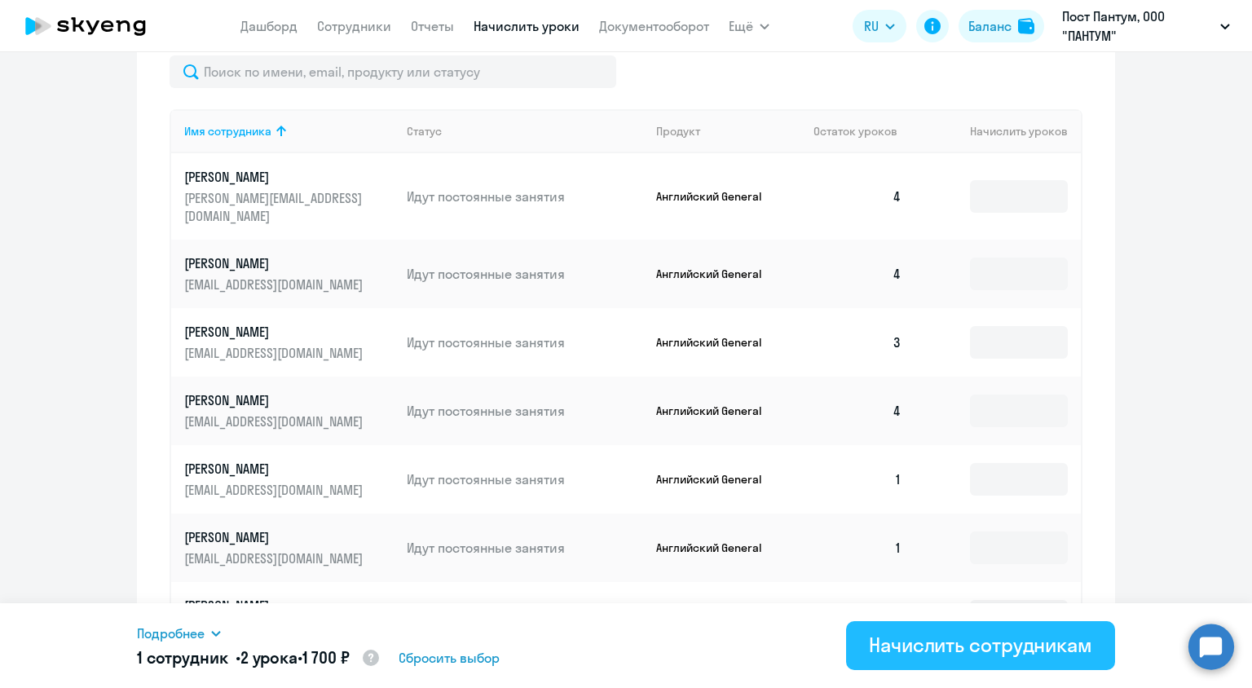 The height and width of the screenshot is (688, 1252). I want to click on span: 1 700 ₽, so click(326, 657).